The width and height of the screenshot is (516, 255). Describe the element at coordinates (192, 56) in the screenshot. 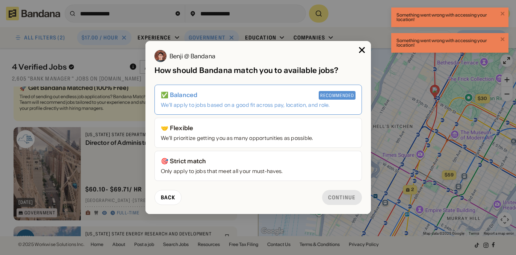

I see `div: Benji @ Bandana` at that location.